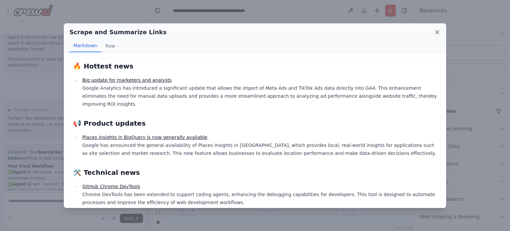  Describe the element at coordinates (255, 172) in the screenshot. I see `h2: 🛠️ Technical news` at that location.